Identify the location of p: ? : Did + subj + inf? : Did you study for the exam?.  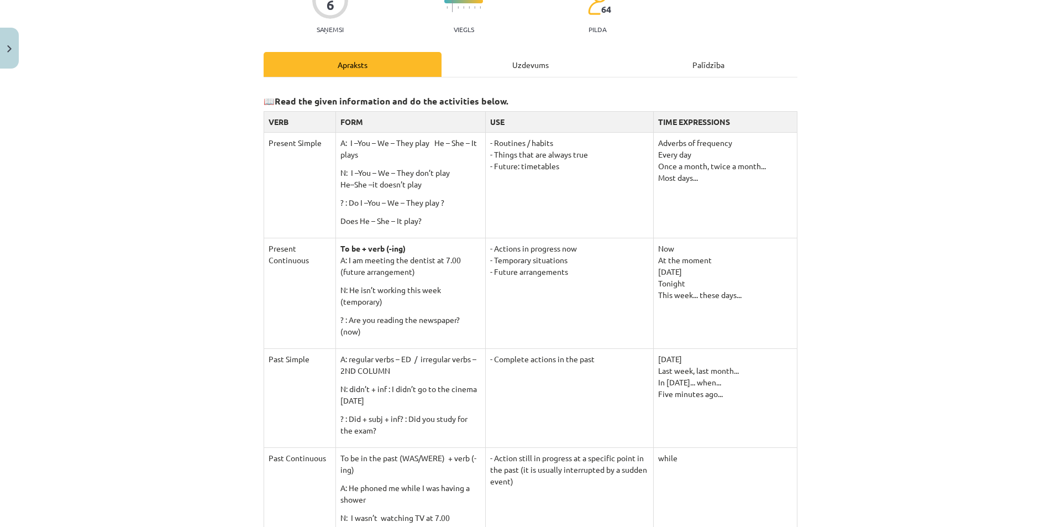
(411, 424).